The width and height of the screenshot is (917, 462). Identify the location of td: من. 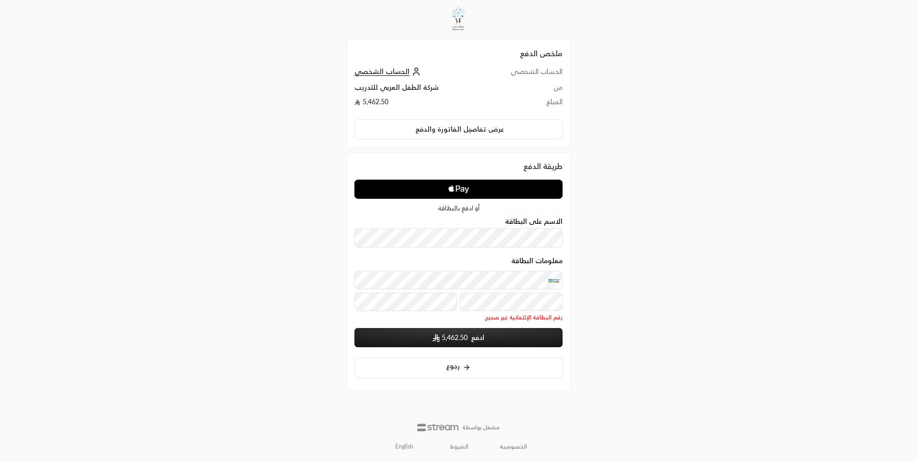
(523, 90).